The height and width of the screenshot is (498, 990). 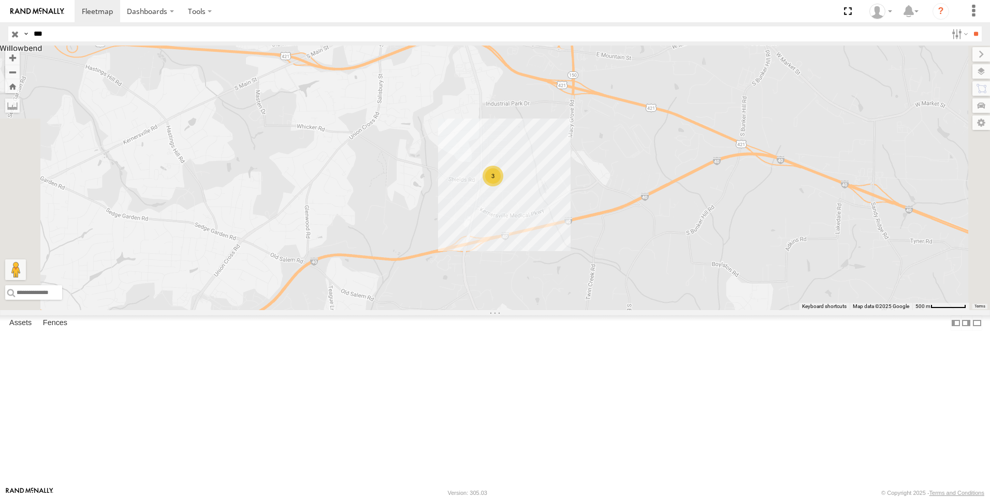 I want to click on button: Drag Pegman onto the map to open Street View, so click(x=16, y=270).